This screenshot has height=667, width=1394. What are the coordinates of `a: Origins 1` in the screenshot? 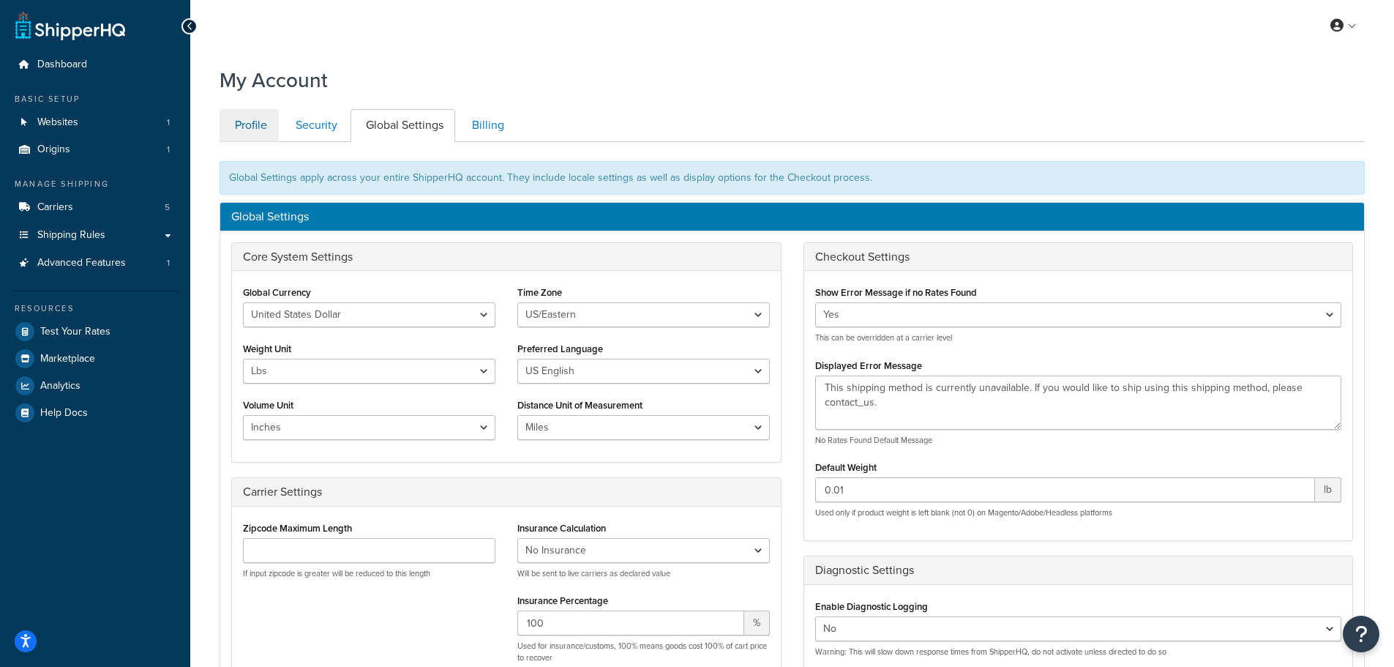 It's located at (95, 149).